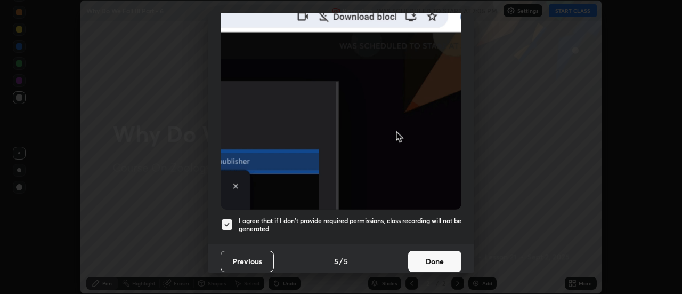 The height and width of the screenshot is (294, 682). What do you see at coordinates (247, 261) in the screenshot?
I see `button: Previous` at bounding box center [247, 261].